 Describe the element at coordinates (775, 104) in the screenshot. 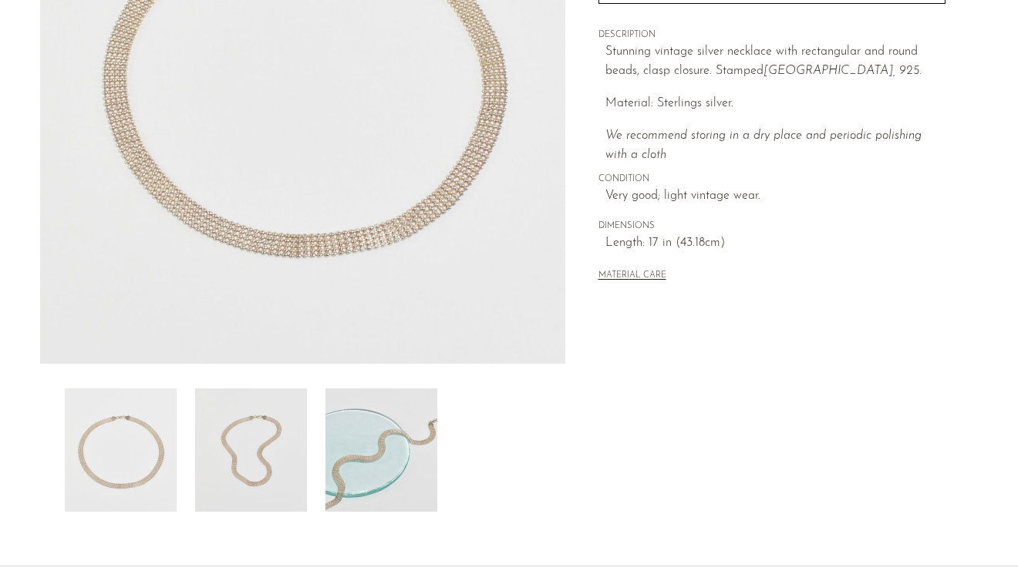

I see `p: Material: Sterlings silver.` at that location.